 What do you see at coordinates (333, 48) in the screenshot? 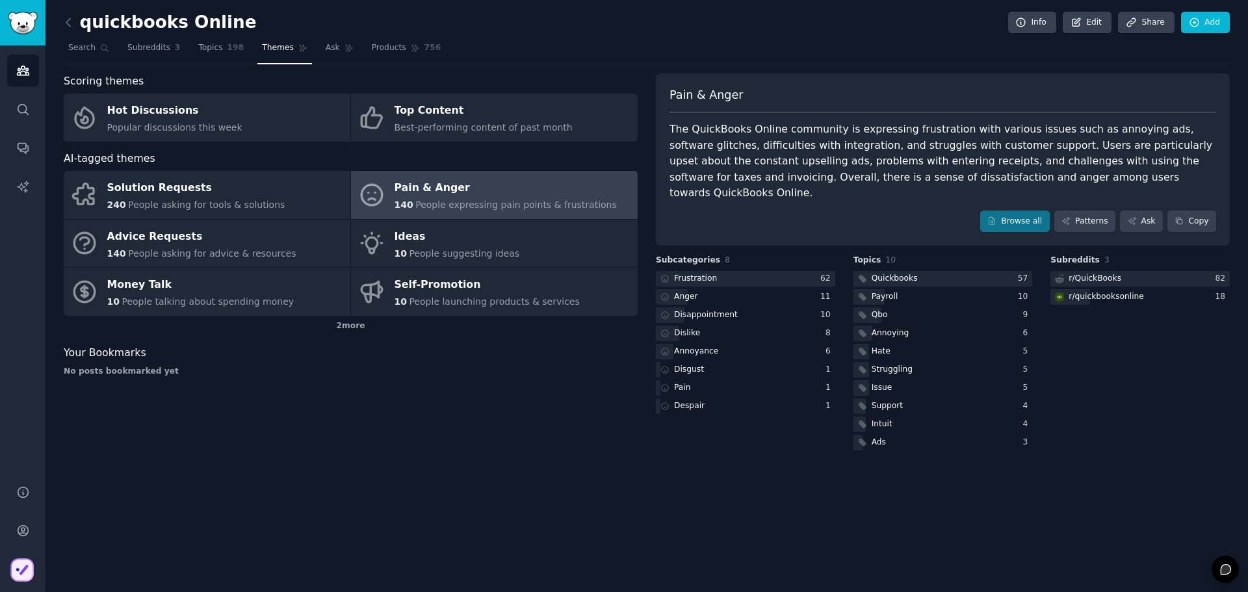
I see `span: Ask` at bounding box center [333, 48].